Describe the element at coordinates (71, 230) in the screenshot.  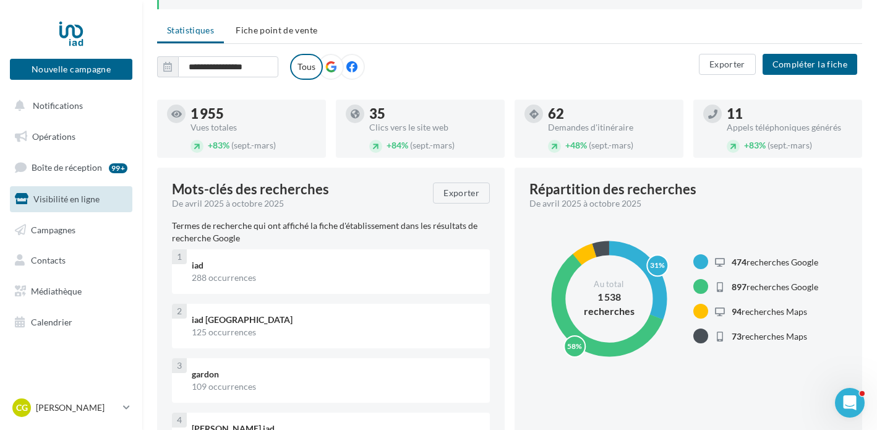
I see `a: Campagnes` at that location.